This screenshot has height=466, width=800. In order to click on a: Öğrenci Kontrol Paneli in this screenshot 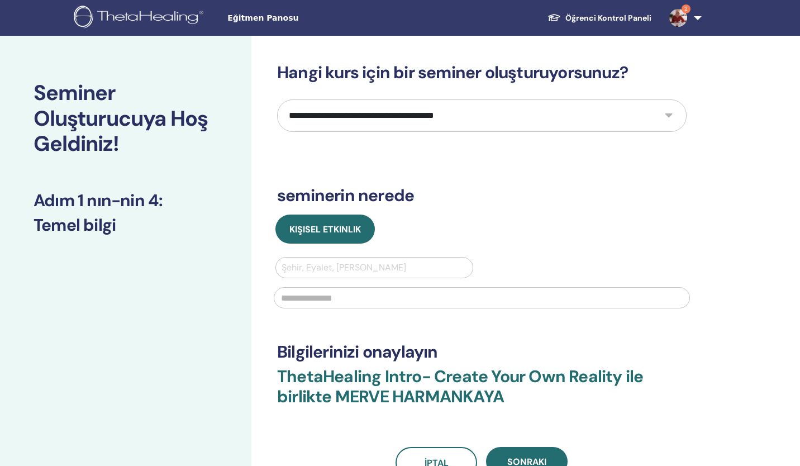, I will do `click(599, 18)`.